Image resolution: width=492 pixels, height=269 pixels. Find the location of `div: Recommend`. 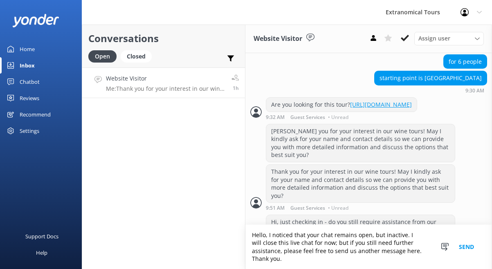

div: Recommend is located at coordinates (35, 114).